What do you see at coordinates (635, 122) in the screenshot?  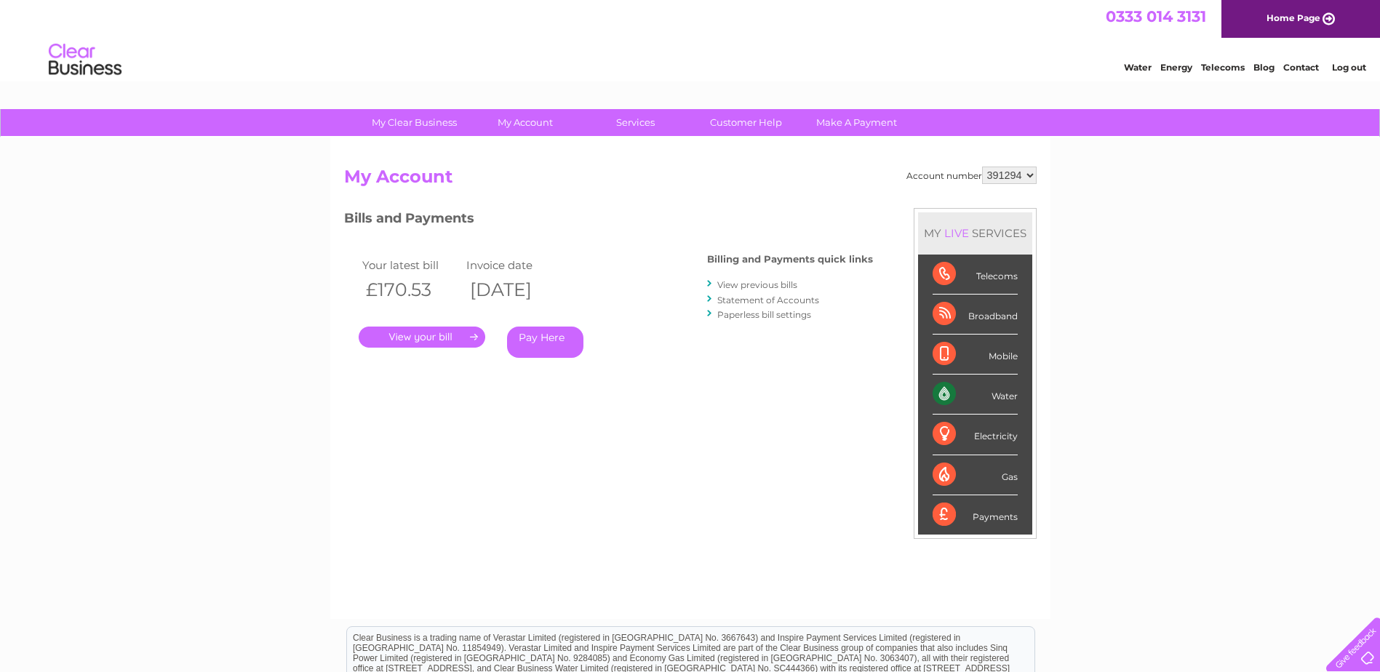 I see `a: Services` at bounding box center [635, 122].